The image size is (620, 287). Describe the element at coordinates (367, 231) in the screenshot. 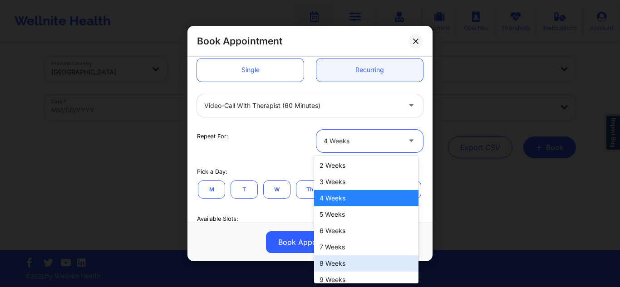

I see `div: 6 Weeks` at that location.